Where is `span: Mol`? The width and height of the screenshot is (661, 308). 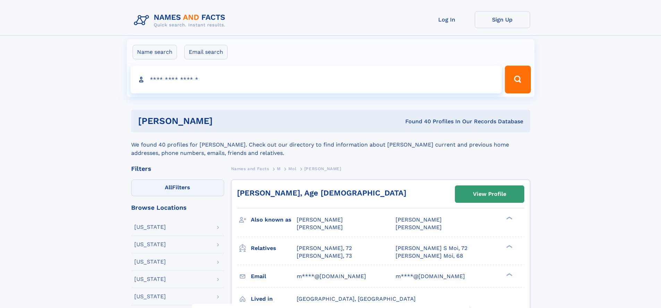
span: Mol is located at coordinates (292, 169).